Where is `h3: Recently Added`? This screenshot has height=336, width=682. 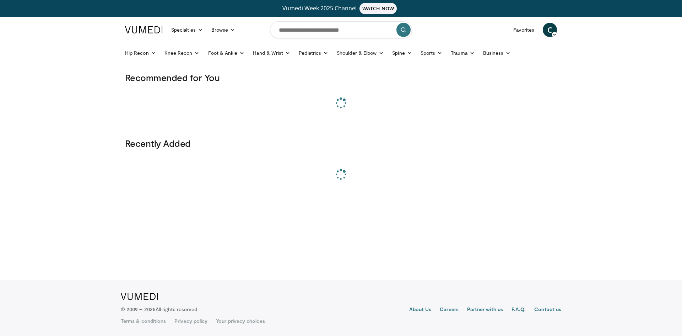
h3: Recently Added is located at coordinates (341, 143).